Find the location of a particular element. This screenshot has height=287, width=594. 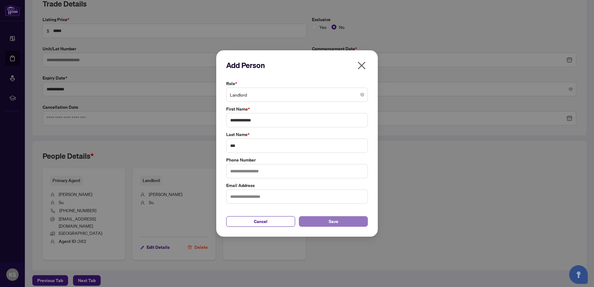

span: close-circle is located at coordinates (362, 95).